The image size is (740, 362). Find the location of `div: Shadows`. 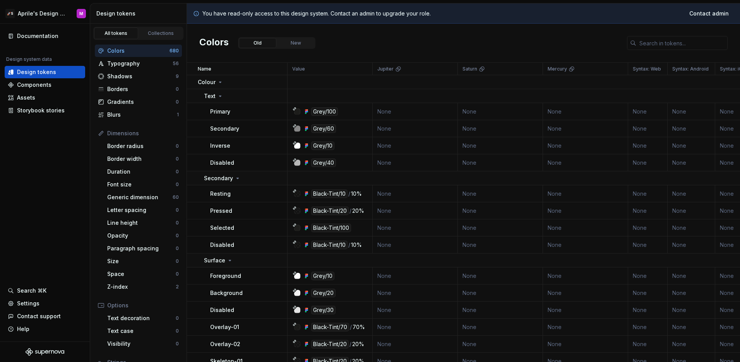

div: Shadows is located at coordinates (141, 76).